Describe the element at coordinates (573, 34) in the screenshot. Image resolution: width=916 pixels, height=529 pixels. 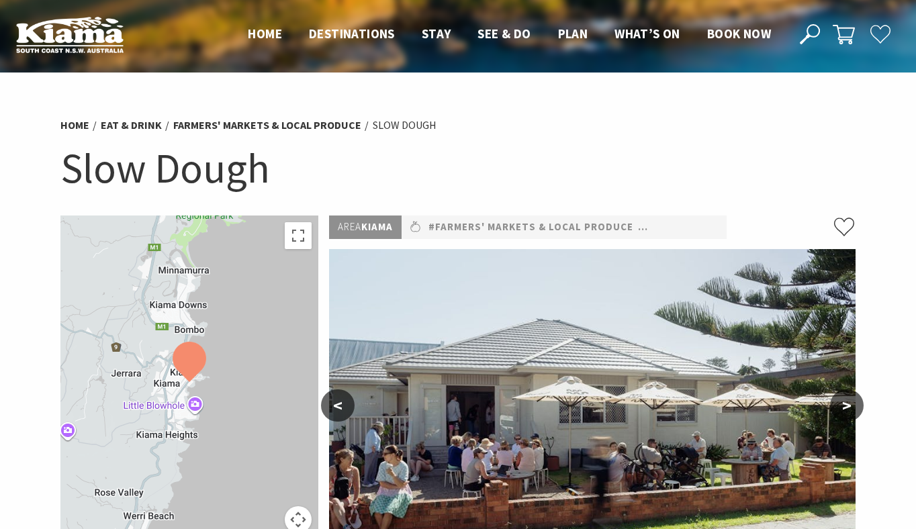
I see `span: Plan` at that location.